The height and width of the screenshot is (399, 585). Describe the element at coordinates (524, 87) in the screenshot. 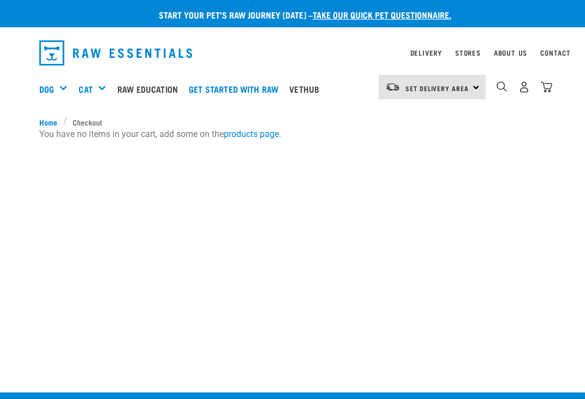

I see `img: user.png` at that location.